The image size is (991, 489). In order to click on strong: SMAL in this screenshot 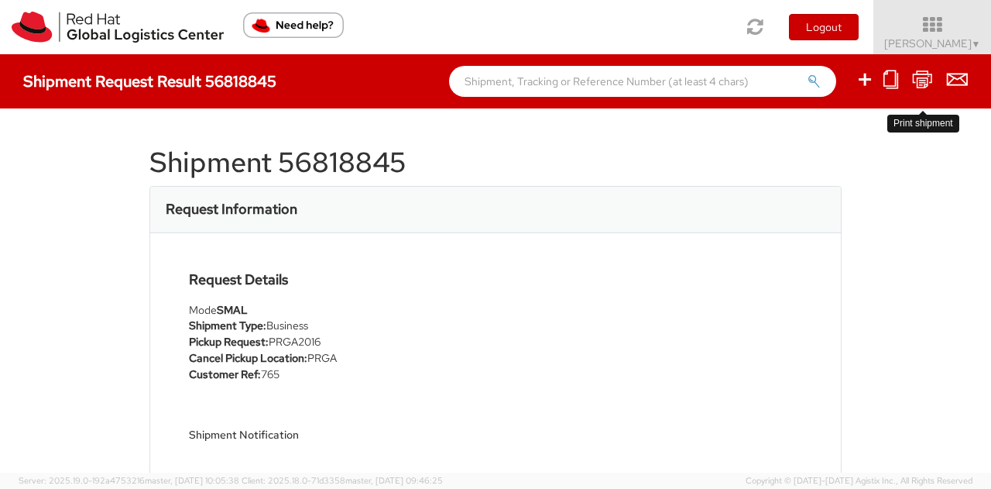, I will do `click(232, 310)`.